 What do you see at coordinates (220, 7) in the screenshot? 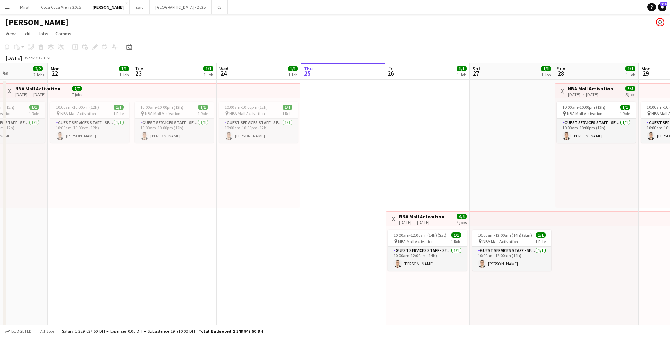
I see `button: C3` at bounding box center [220, 7].